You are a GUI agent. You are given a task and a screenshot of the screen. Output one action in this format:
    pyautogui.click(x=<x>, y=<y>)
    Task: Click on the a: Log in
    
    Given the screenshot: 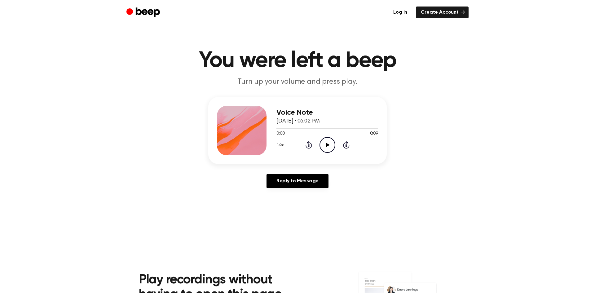 What is the action you would take?
    pyautogui.click(x=400, y=12)
    